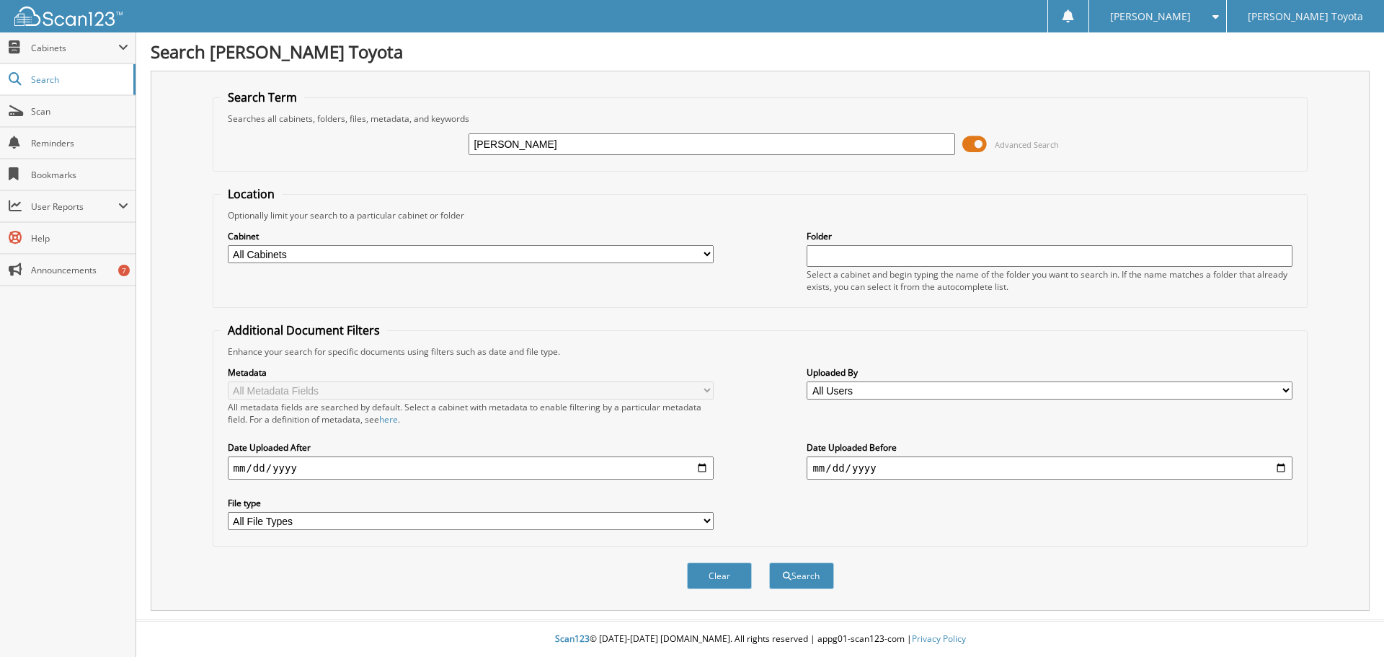 Image resolution: width=1384 pixels, height=657 pixels. Describe the element at coordinates (761, 118) in the screenshot. I see `div: Searches all cabinets, folders, files, metadata, and keywords` at that location.